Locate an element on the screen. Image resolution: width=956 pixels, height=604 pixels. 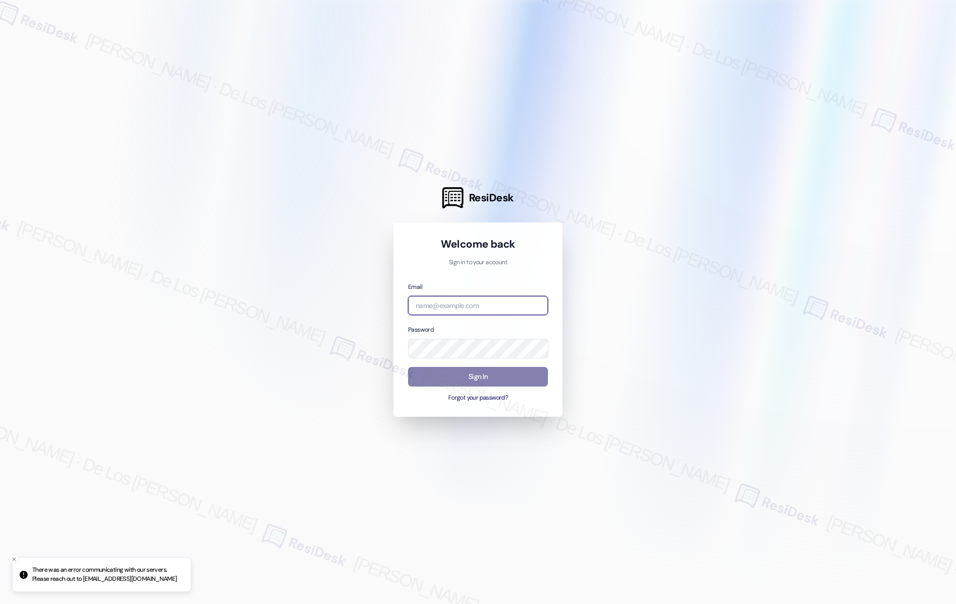
span: ResiDesk is located at coordinates (491, 198).